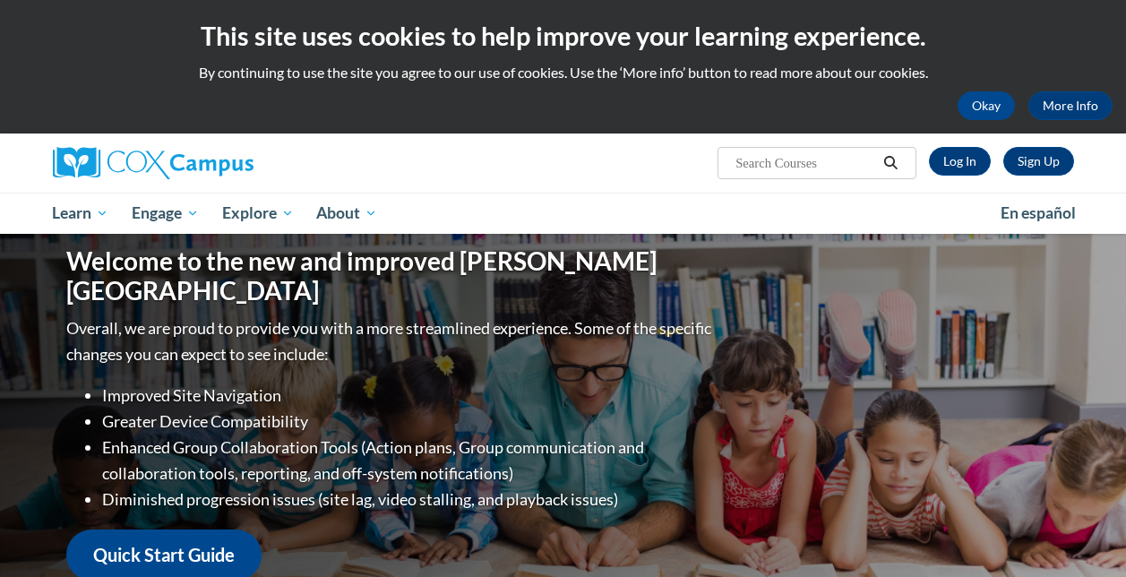 This screenshot has height=577, width=1126. Describe the element at coordinates (165, 213) in the screenshot. I see `a: Engage` at that location.